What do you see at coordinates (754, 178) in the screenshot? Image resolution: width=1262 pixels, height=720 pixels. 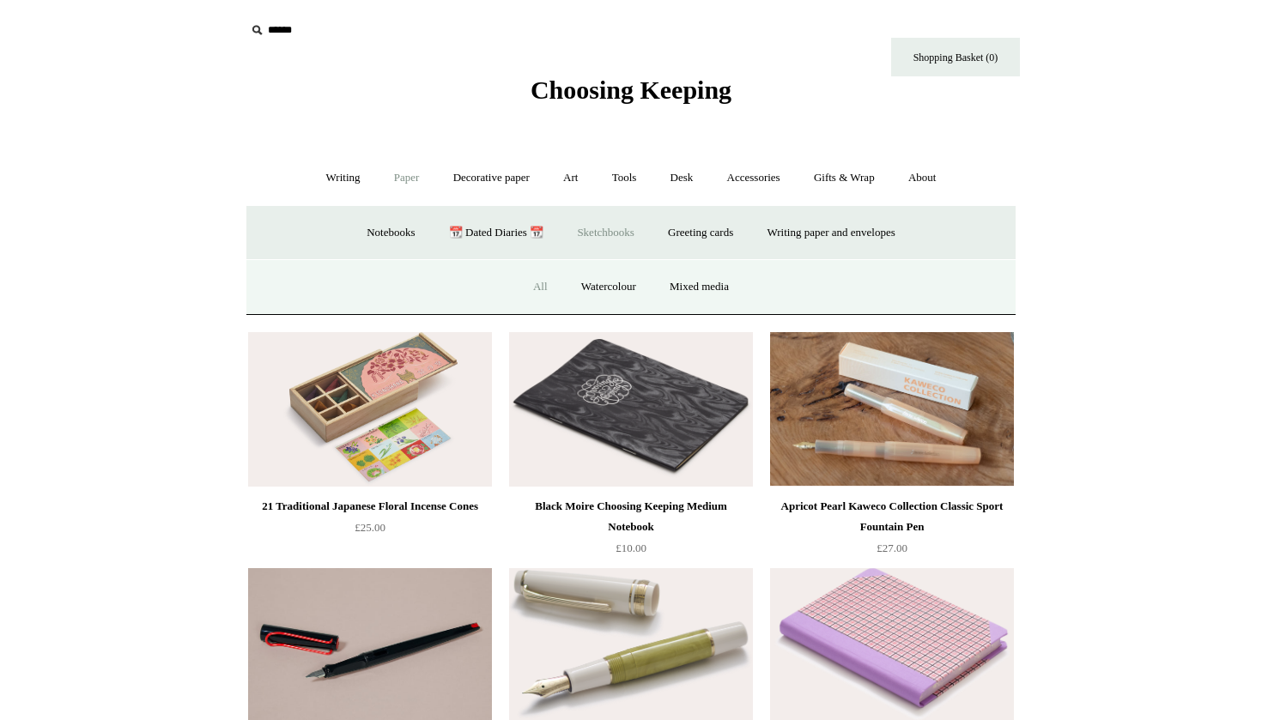 I see `a: Accessories` at bounding box center [754, 178].